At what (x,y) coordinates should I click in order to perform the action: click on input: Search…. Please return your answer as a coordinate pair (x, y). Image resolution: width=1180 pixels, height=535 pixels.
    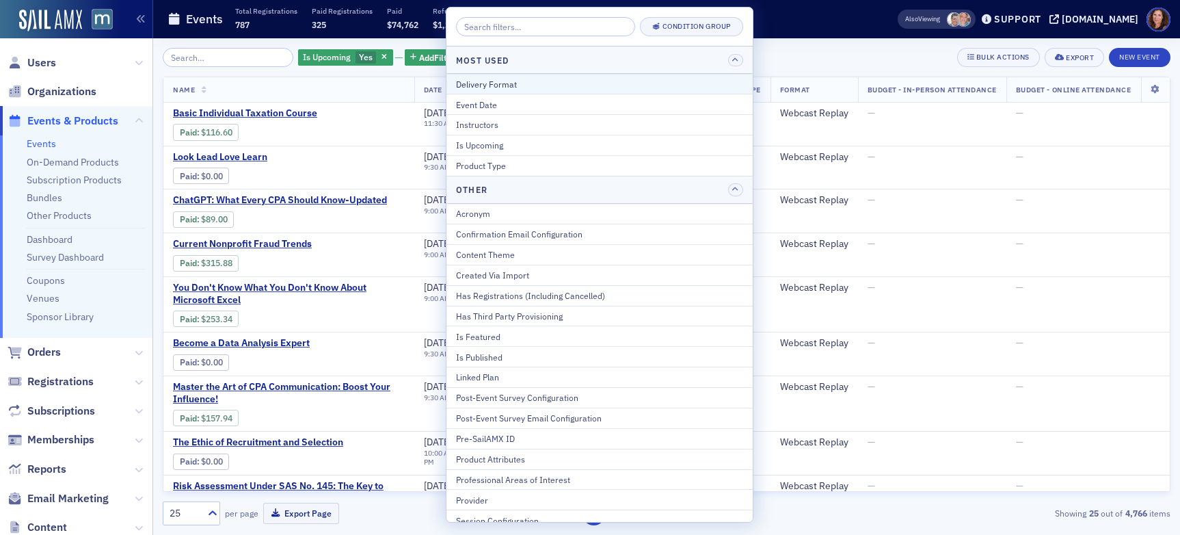
    Looking at the image, I should click on (228, 57).